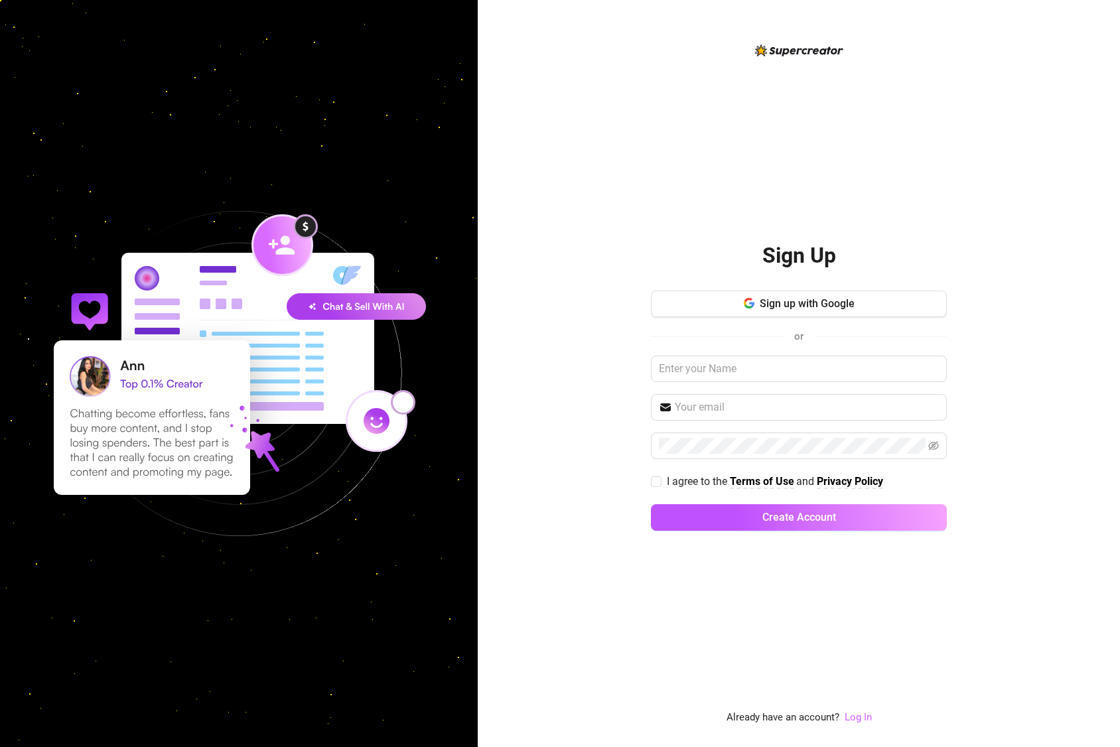 The image size is (1120, 747). I want to click on span: Create Account, so click(799, 517).